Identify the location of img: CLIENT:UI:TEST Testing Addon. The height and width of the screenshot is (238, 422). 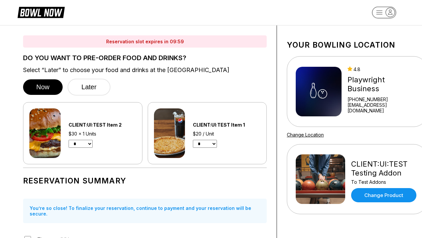
(321, 179).